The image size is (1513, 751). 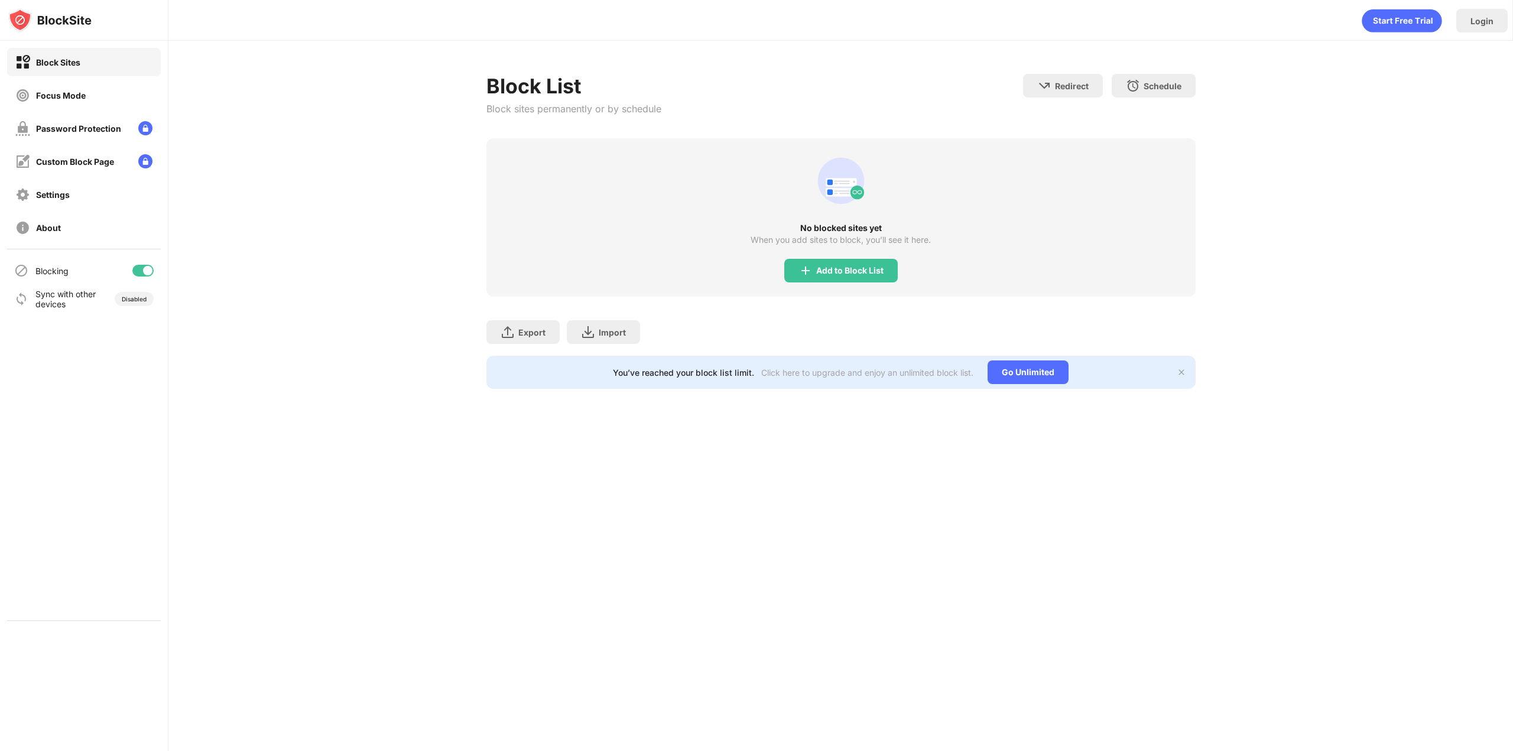 I want to click on img: about-off.svg, so click(x=22, y=227).